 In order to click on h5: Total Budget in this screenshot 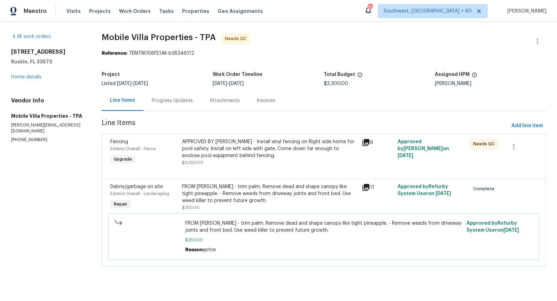, I will do `click(339, 74)`.